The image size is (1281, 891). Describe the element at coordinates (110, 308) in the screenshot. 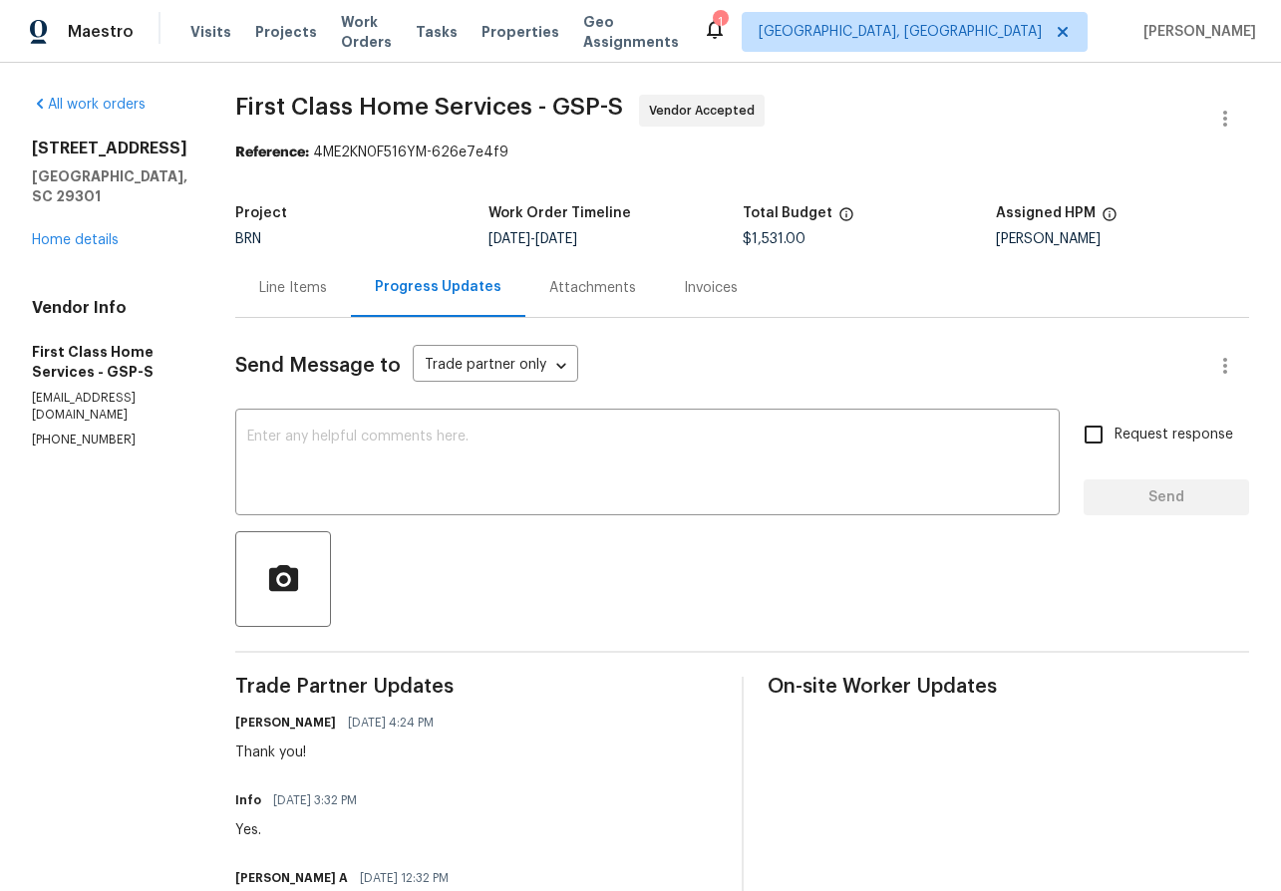

I see `h4: Vendor Info` at that location.